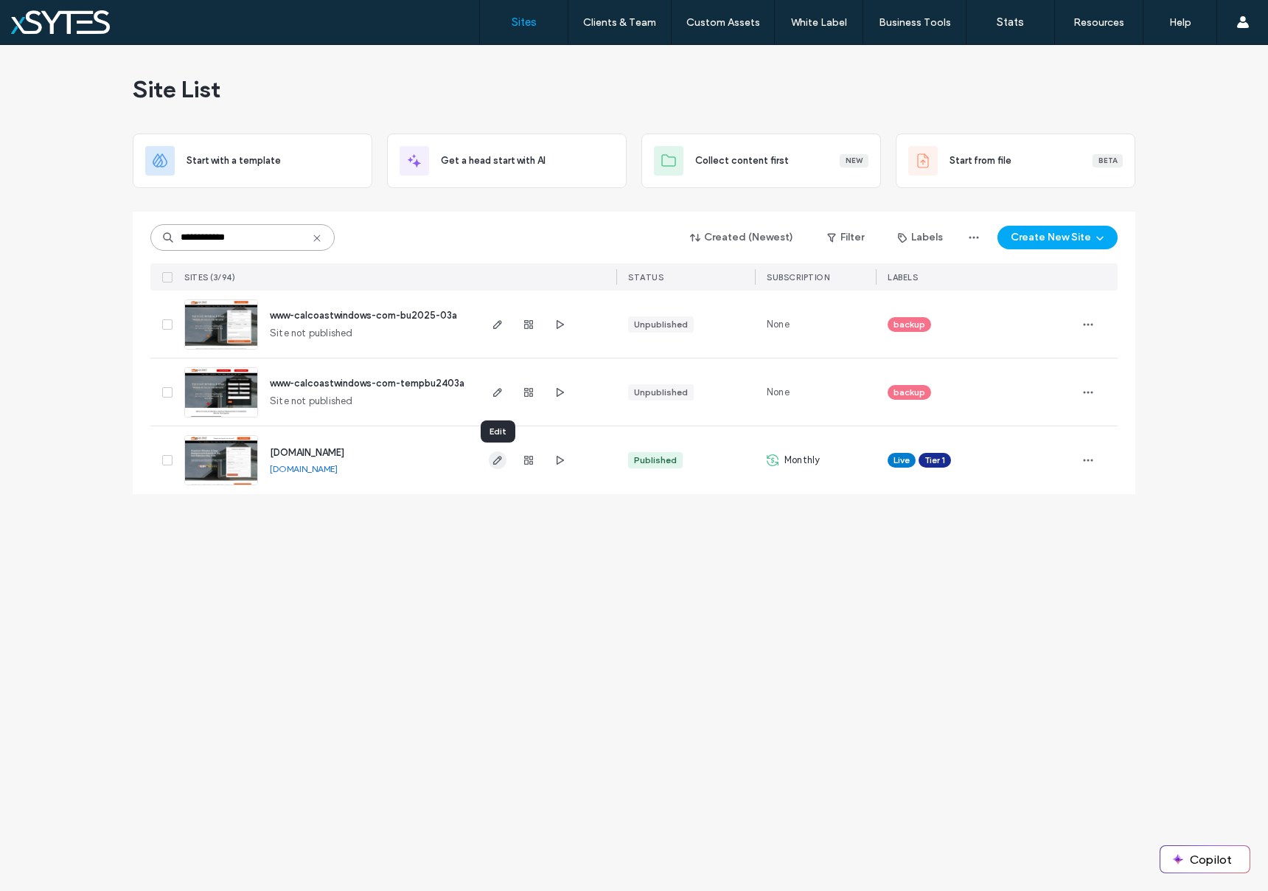  I want to click on div: New, so click(854, 161).